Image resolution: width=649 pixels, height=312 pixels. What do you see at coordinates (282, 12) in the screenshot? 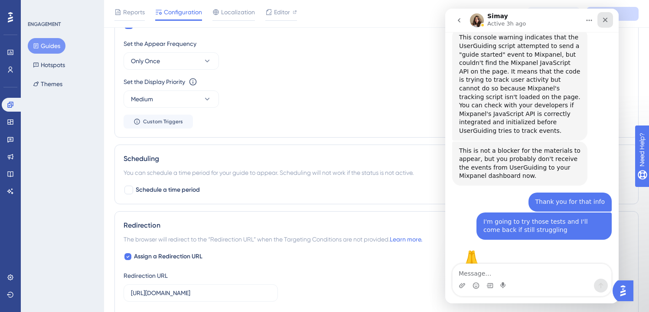
I see `span: Editor` at bounding box center [282, 12].